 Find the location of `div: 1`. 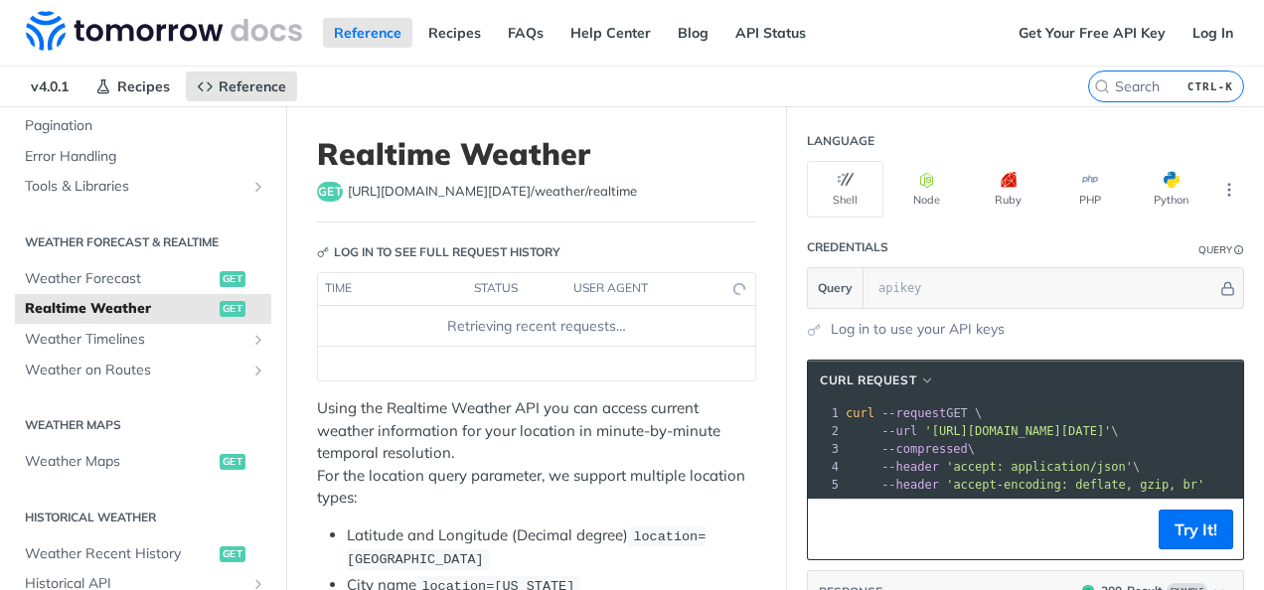

div: 1 is located at coordinates (825, 413).